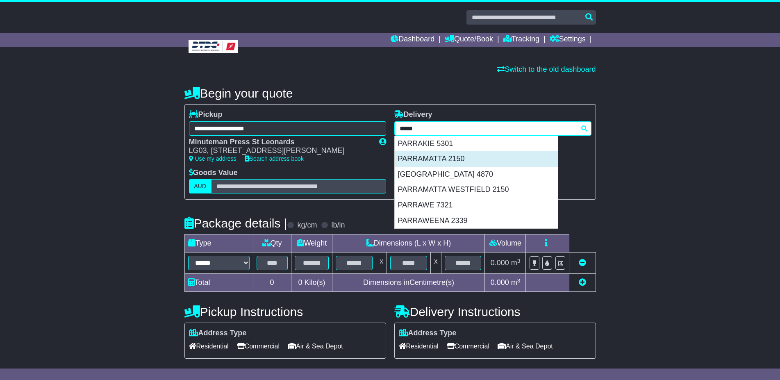 The image size is (780, 380). What do you see at coordinates (493, 128) in the screenshot?
I see `typeahead: Please provide city` at bounding box center [493, 128].